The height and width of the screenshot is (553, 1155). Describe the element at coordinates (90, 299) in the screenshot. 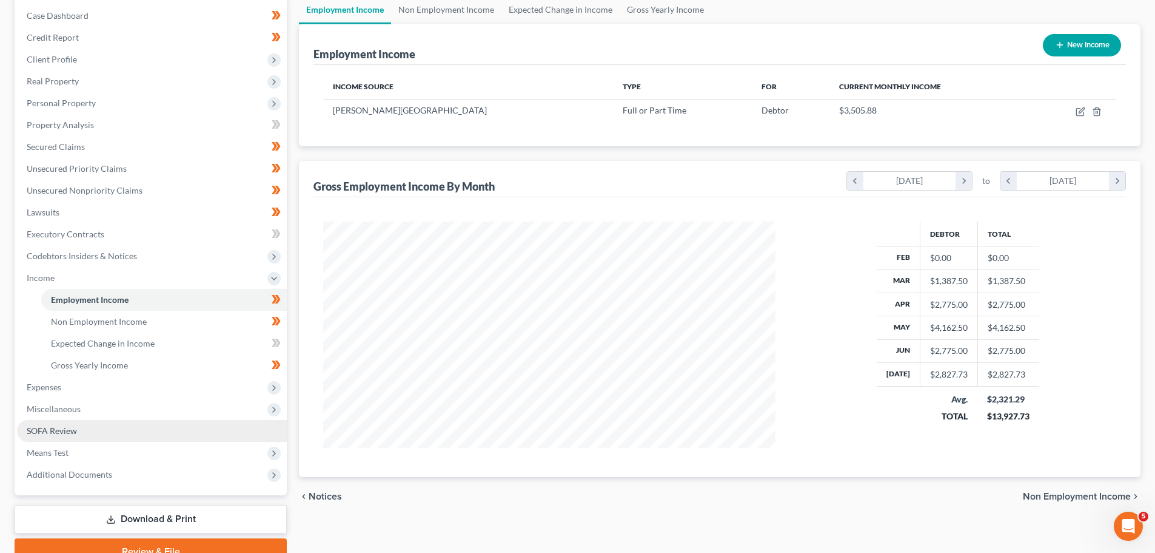

I see `span: Employment Income` at that location.